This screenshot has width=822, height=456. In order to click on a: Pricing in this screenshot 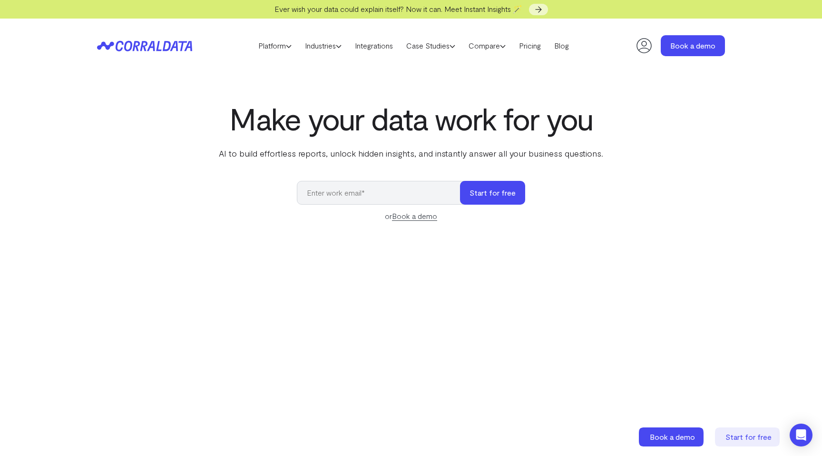, I will do `click(530, 46)`.